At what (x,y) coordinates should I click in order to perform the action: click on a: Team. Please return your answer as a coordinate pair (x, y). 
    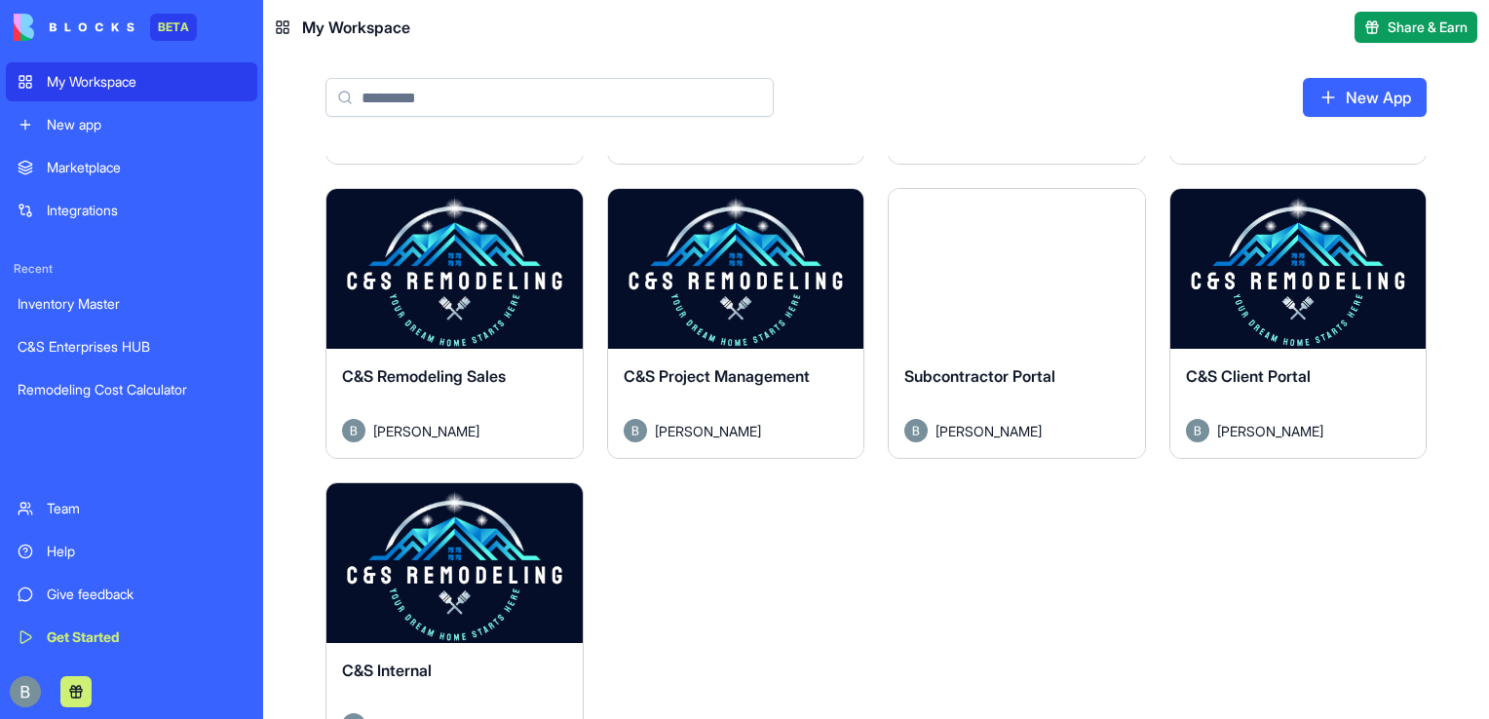
    Looking at the image, I should click on (132, 509).